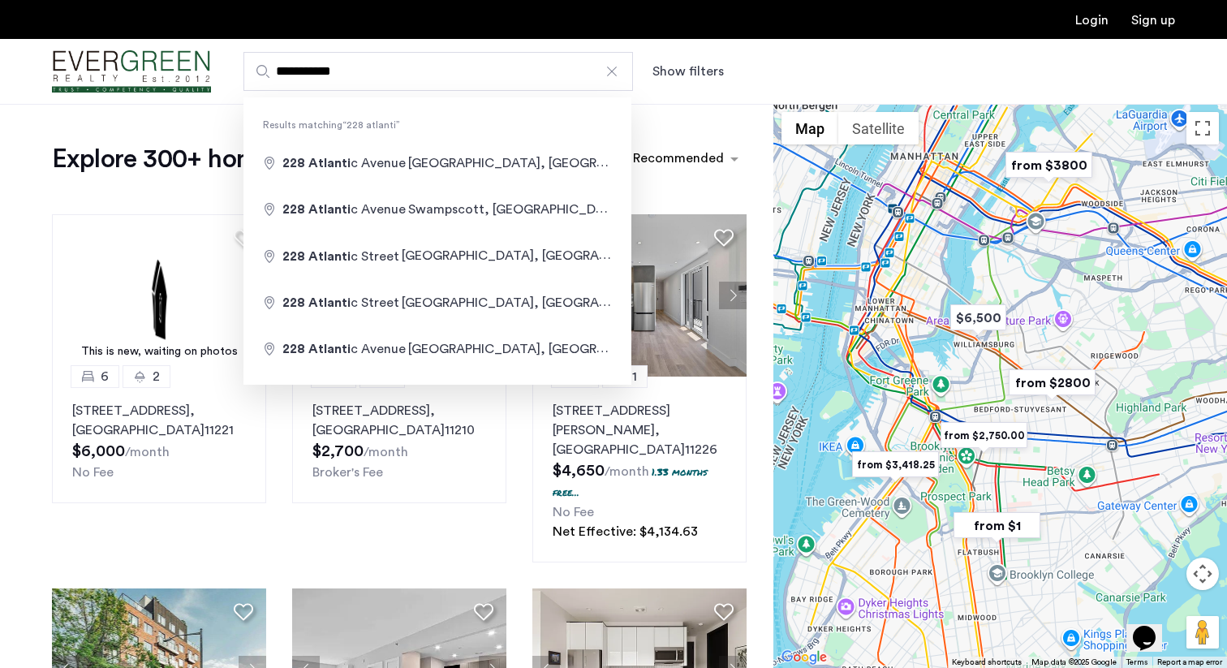 The width and height of the screenshot is (1227, 668). Describe the element at coordinates (98, 451) in the screenshot. I see `span: $6,000` at that location.